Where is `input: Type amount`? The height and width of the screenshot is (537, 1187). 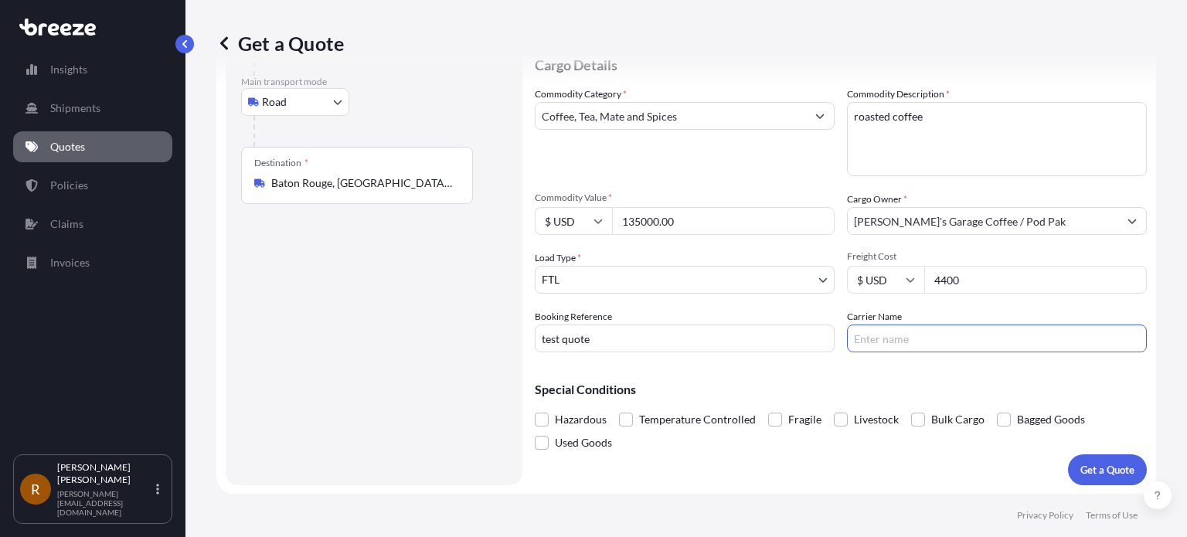 input: Type amount is located at coordinates (723, 221).